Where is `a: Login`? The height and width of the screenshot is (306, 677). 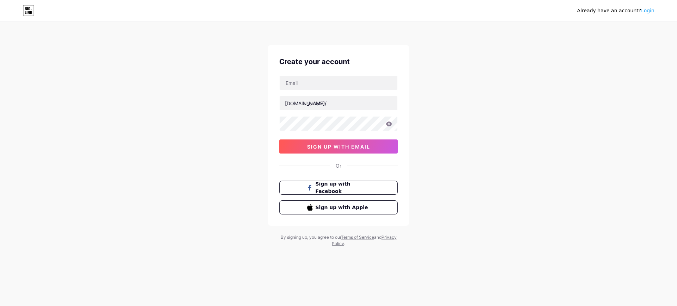
a: Login is located at coordinates (648, 11).